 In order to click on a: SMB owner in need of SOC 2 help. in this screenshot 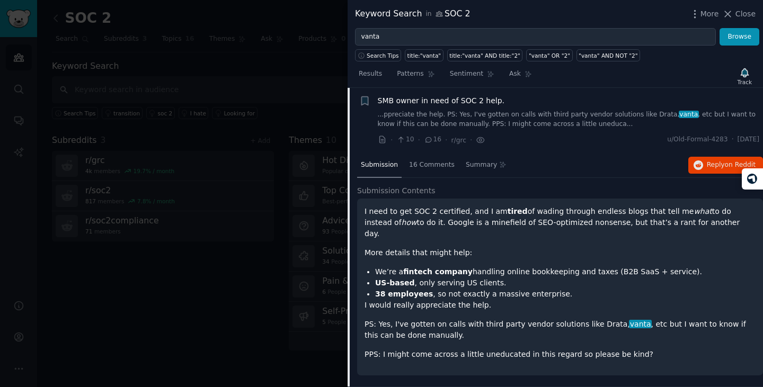, I will do `click(441, 101)`.